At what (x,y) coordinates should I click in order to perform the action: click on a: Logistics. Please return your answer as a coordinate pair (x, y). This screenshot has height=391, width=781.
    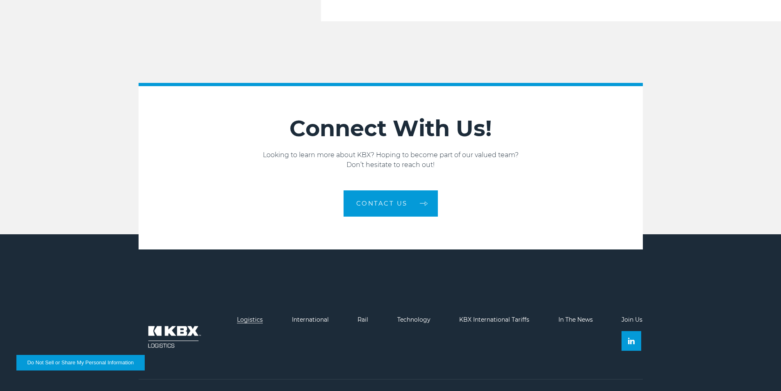
    Looking at the image, I should click on (250, 319).